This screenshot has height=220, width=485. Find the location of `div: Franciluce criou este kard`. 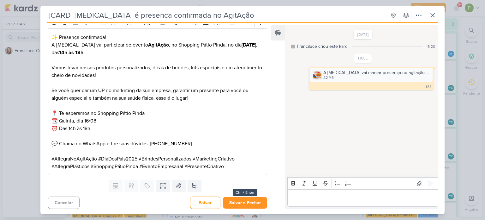

div: Franciluce criou este kard is located at coordinates (322, 46).